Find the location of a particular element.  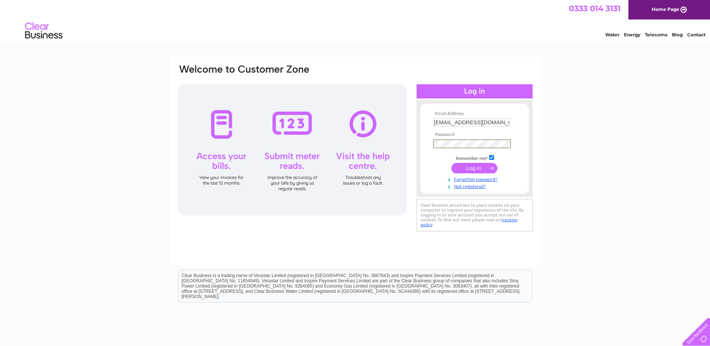

td: Remember me? is located at coordinates (475, 158).